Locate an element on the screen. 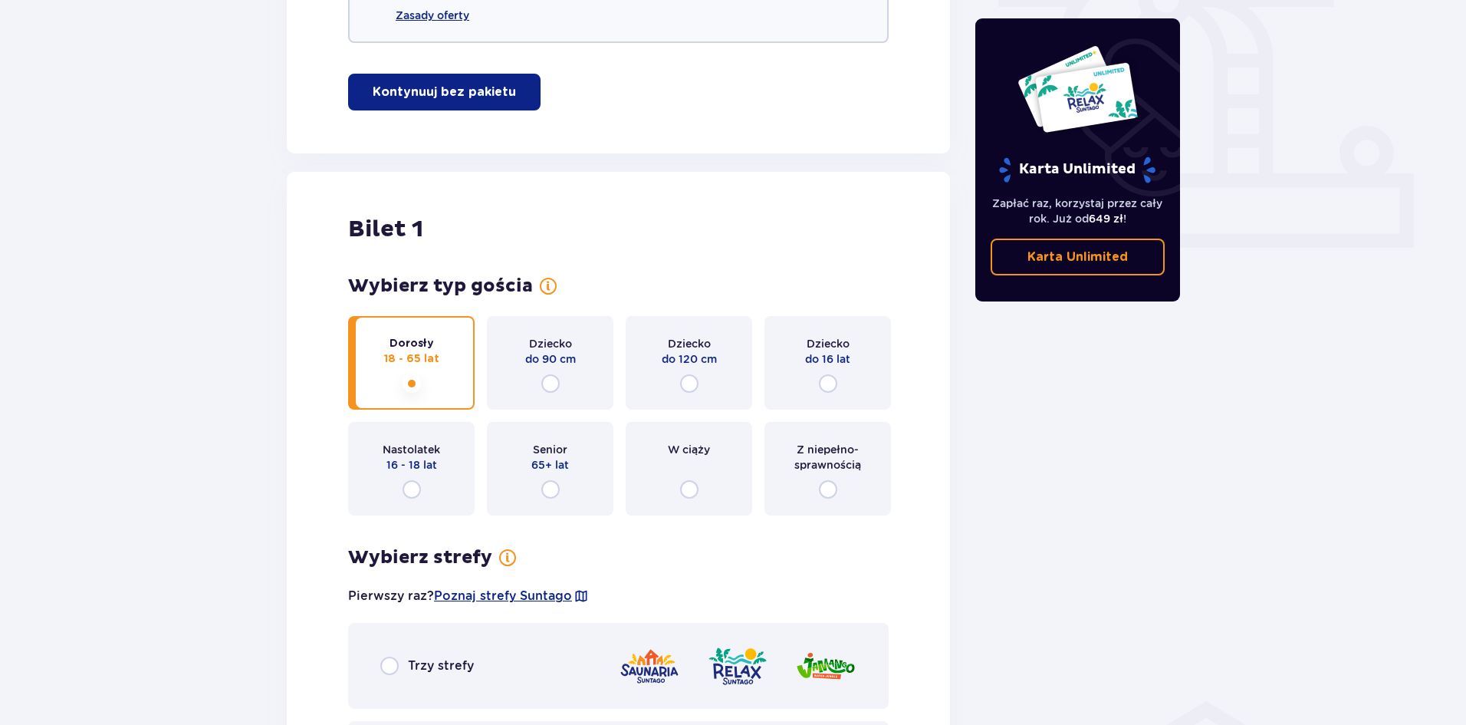 The height and width of the screenshot is (725, 1466). img: Jamango is located at coordinates (826, 666).